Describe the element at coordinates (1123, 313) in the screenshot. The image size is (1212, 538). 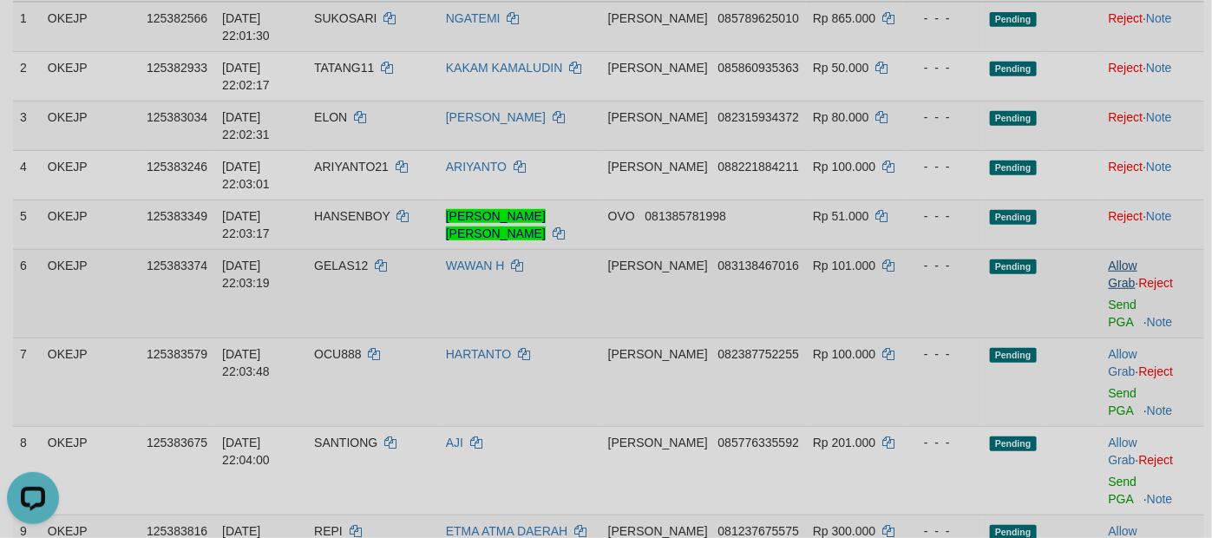
I see `a: Send PGA` at that location.